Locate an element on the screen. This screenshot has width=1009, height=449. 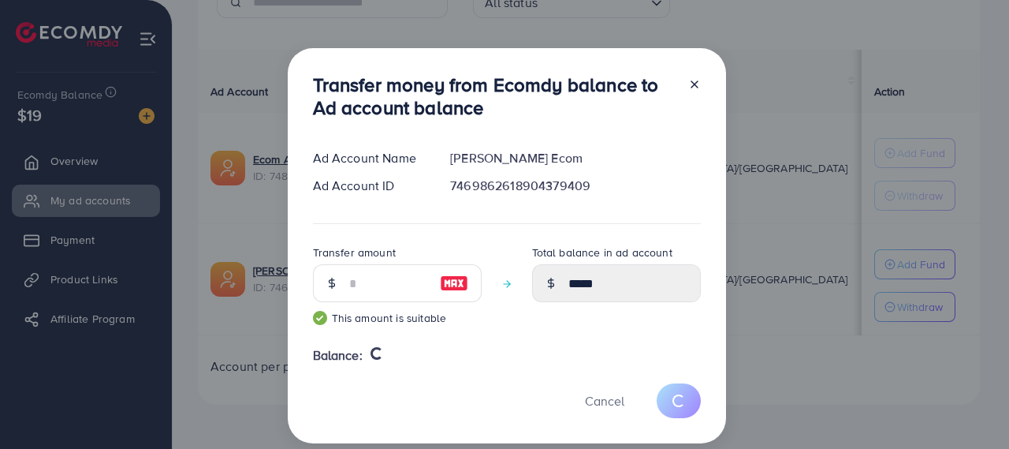
button: Cancel is located at coordinates (605, 400).